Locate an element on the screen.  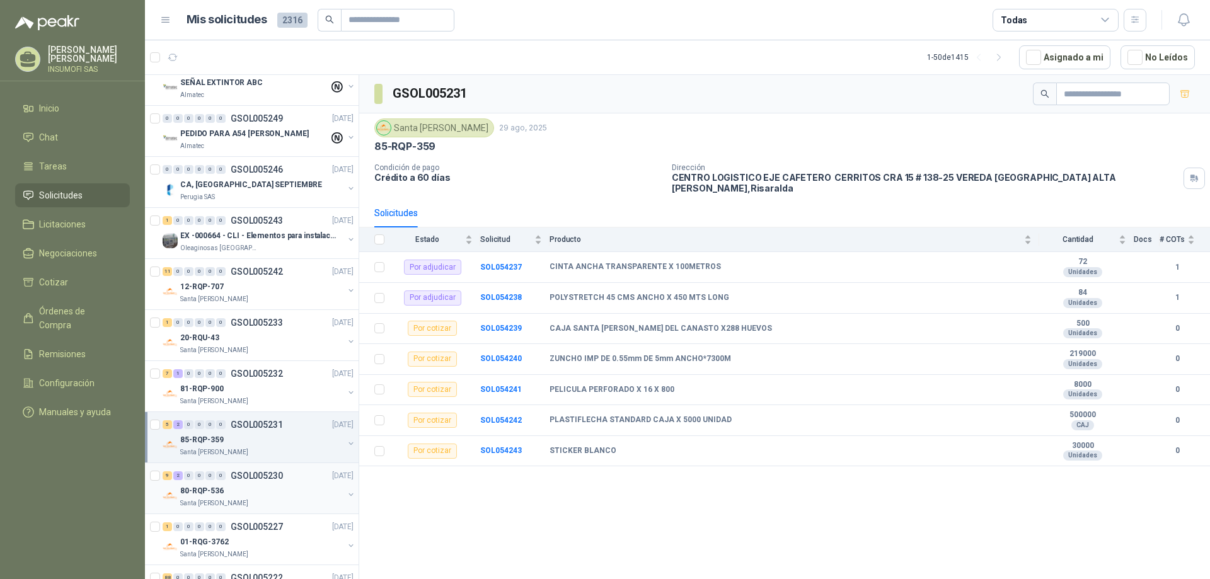
span: Cantidad is located at coordinates (1077, 239).